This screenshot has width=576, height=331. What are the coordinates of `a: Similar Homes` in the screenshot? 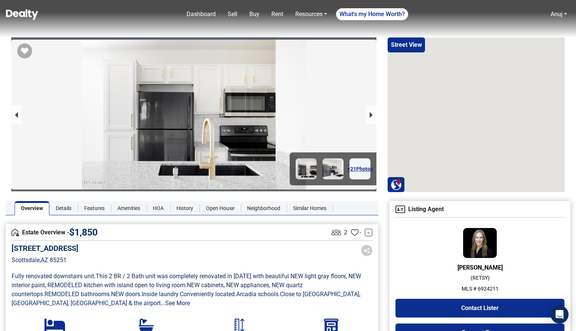 It's located at (310, 208).